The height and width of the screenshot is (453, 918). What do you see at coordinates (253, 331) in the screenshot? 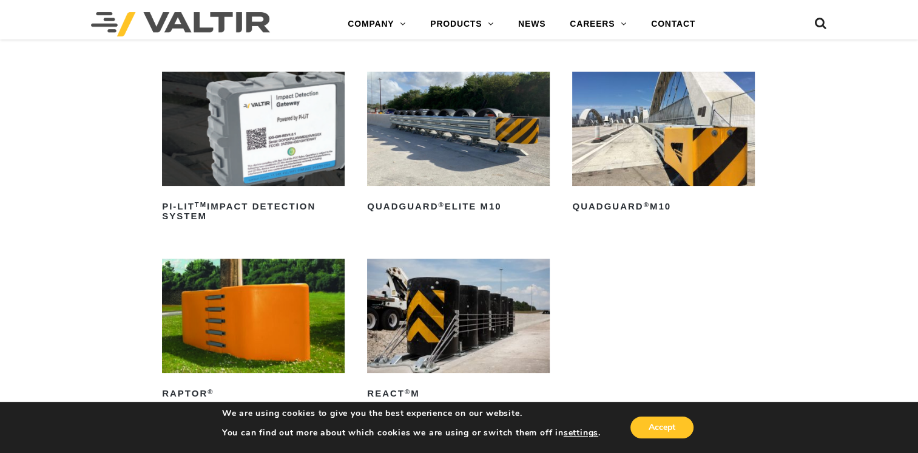
I see `a: RAPTOR®` at bounding box center [253, 331].